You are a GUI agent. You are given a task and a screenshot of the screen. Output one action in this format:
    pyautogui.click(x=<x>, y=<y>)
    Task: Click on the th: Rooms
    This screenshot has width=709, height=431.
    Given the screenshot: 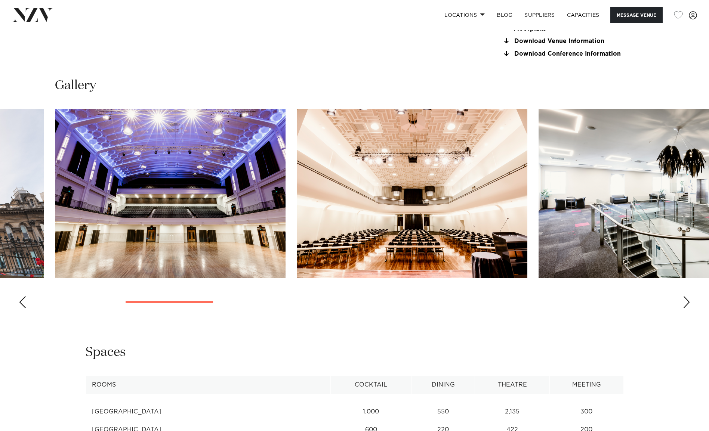 What is the action you would take?
    pyautogui.click(x=208, y=385)
    